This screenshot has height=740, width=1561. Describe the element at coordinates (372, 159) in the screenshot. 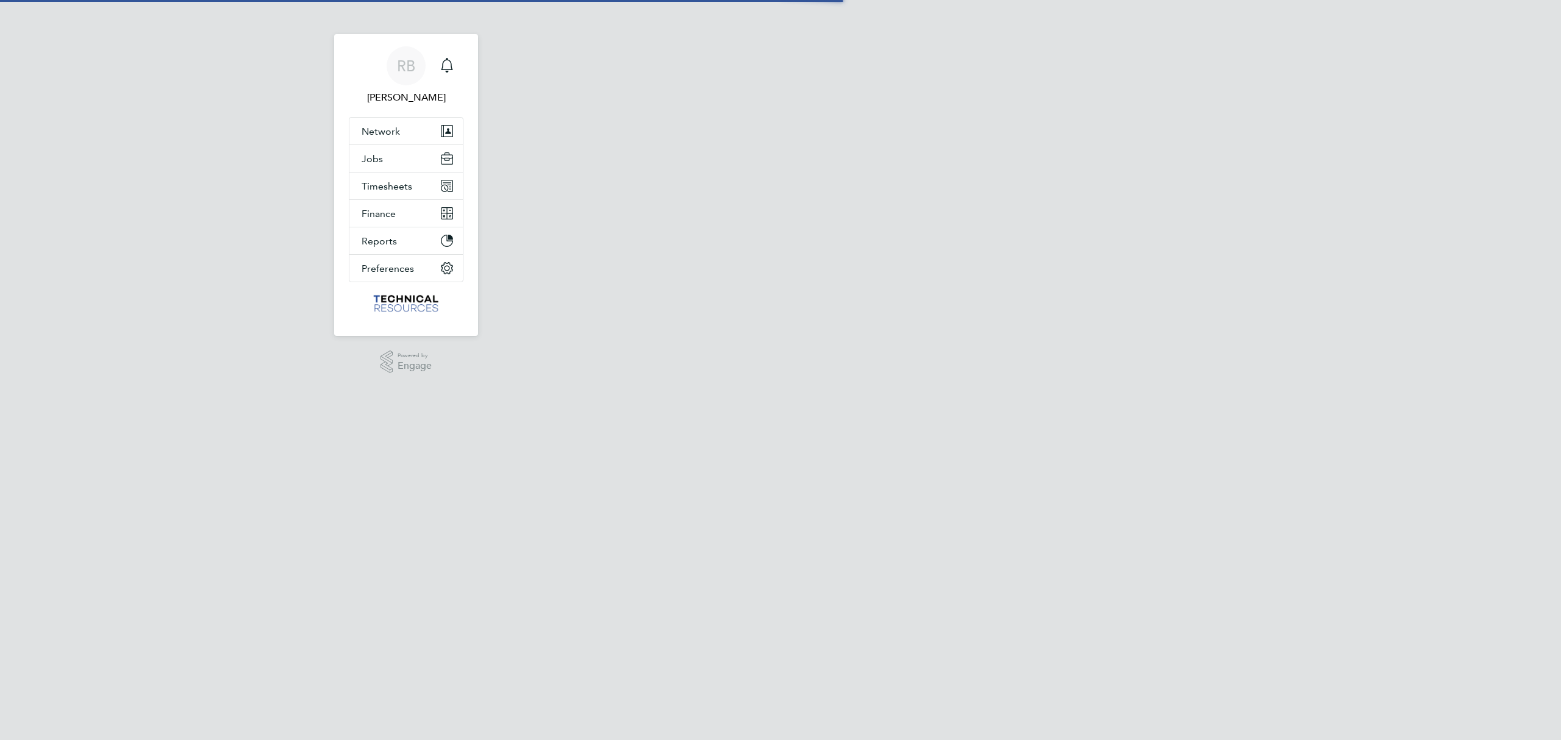

I see `span: Jobs` at that location.